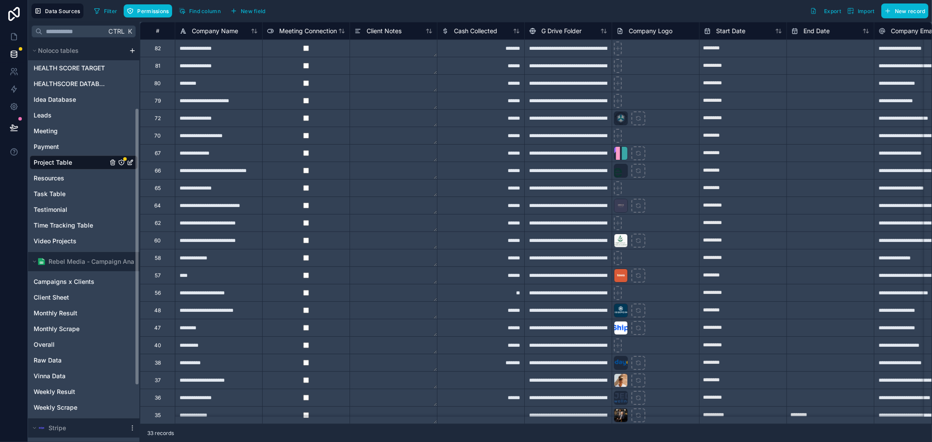 This screenshot has width=932, height=442. What do you see at coordinates (149, 11) in the screenshot?
I see `a: Permissions` at bounding box center [149, 11].